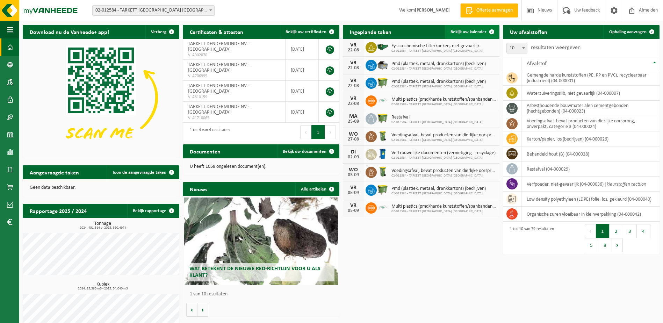 Image resolution: width=663 pixels, height=323 pixels. I want to click on span: Voedingsafval, bevat producten van dierlijke oorsprong, onverpakt, categorie 3, so click(443, 171).